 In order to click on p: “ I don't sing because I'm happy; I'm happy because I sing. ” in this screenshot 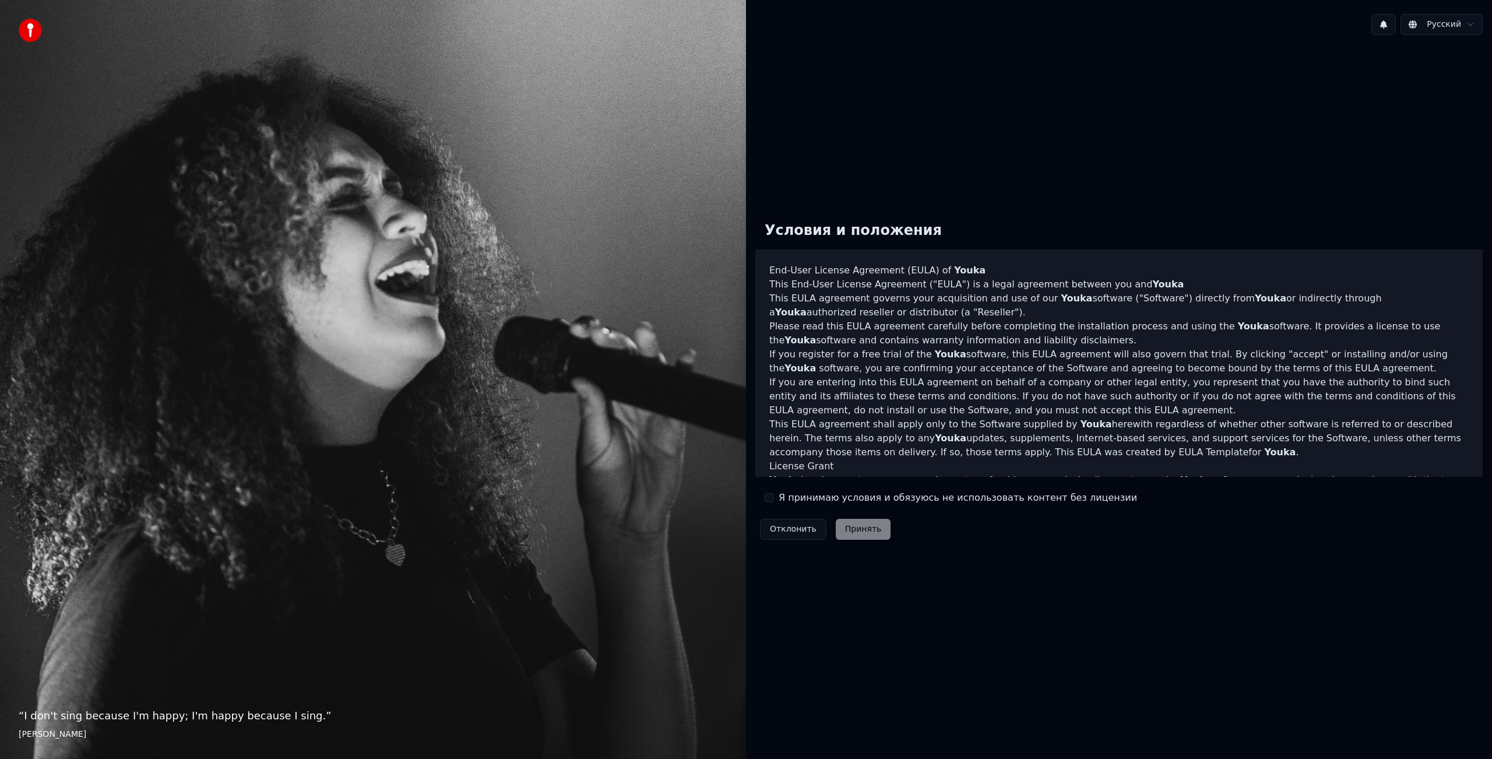, I will do `click(373, 715)`.